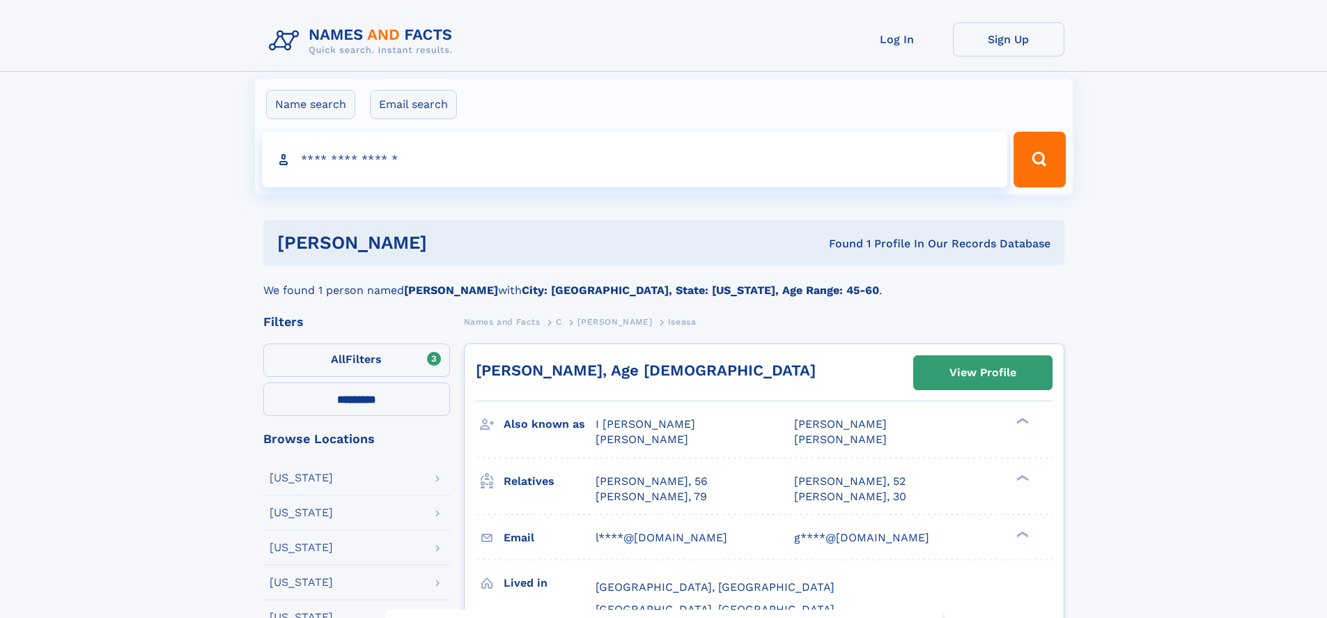 This screenshot has height=618, width=1327. I want to click on button: Search Button, so click(1039, 160).